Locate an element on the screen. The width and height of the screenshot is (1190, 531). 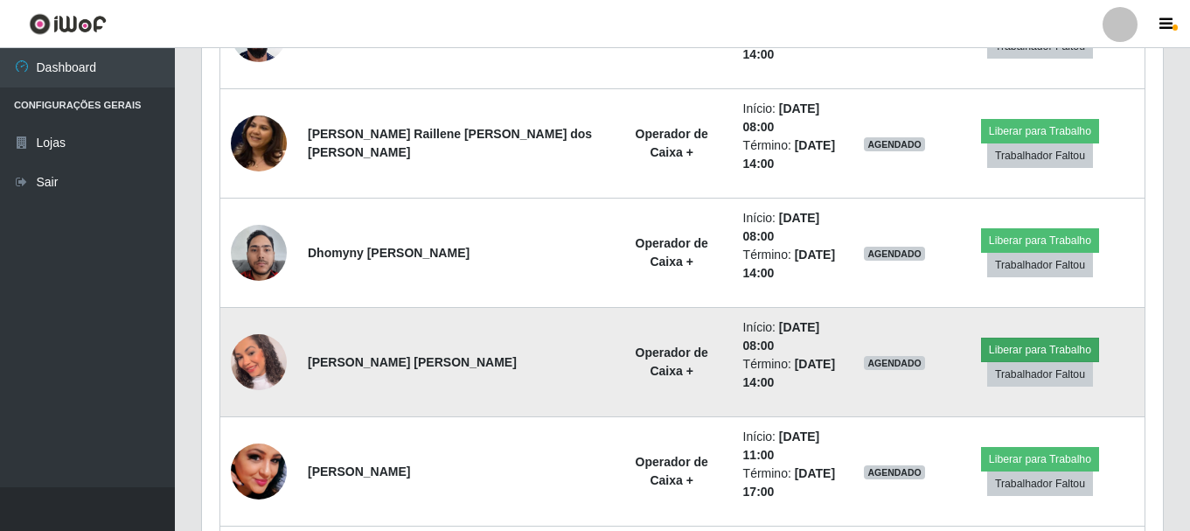
img: 1732471714419.jpeg is located at coordinates (259, 143).